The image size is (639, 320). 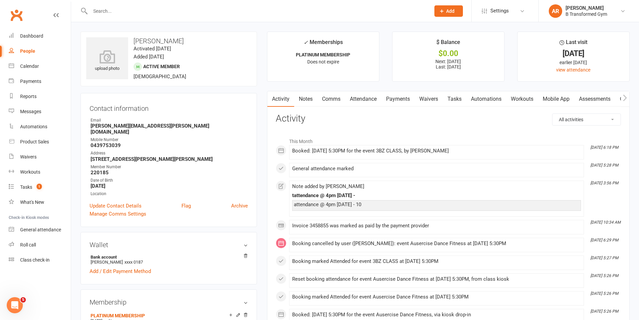 I want to click on span: xxxx 0187, so click(x=134, y=262).